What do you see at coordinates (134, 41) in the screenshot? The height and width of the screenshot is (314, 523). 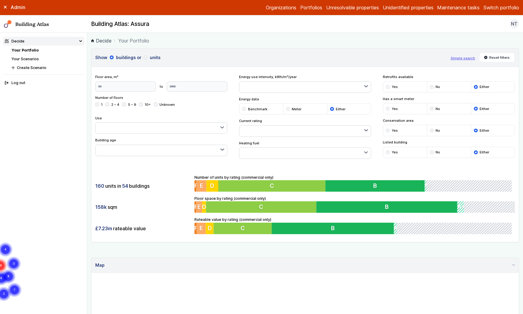 I see `span: Your Portfolio` at bounding box center [134, 41].